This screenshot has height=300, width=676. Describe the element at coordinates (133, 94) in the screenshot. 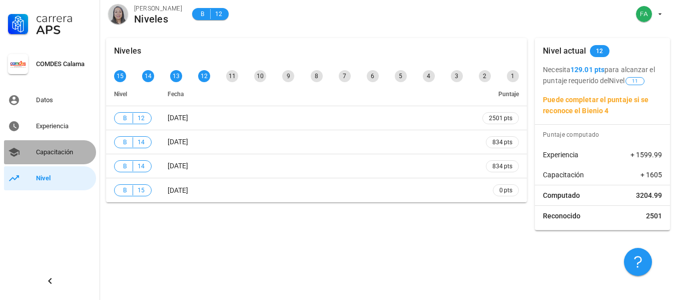

I see `th: Nivel` at that location.